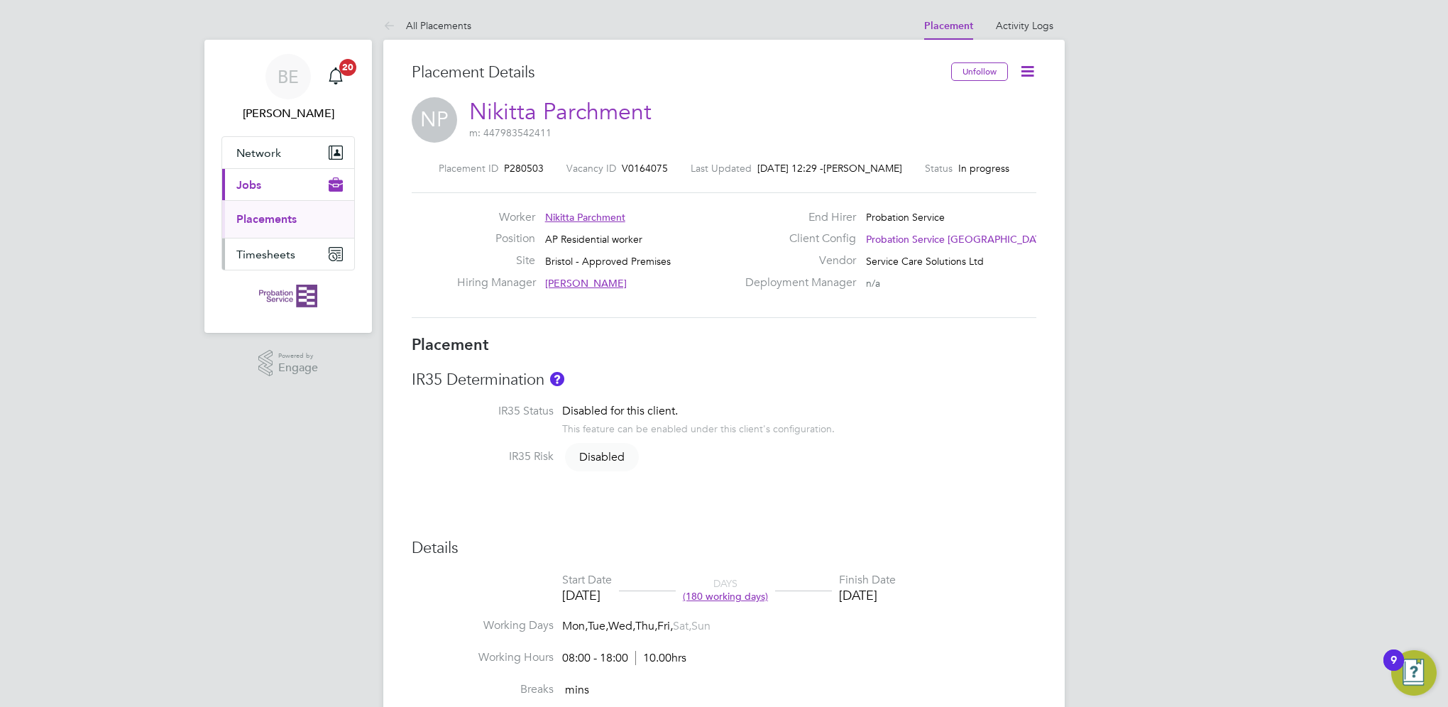 Image resolution: width=1448 pixels, height=707 pixels. Describe the element at coordinates (948, 26) in the screenshot. I see `a: Placement` at that location.